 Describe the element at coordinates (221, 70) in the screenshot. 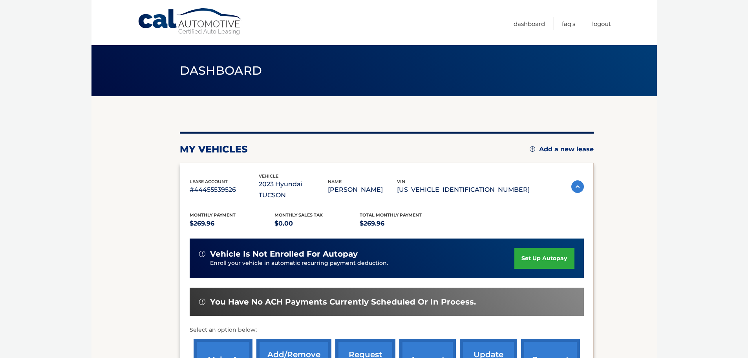

I see `span: Dashboard` at that location.